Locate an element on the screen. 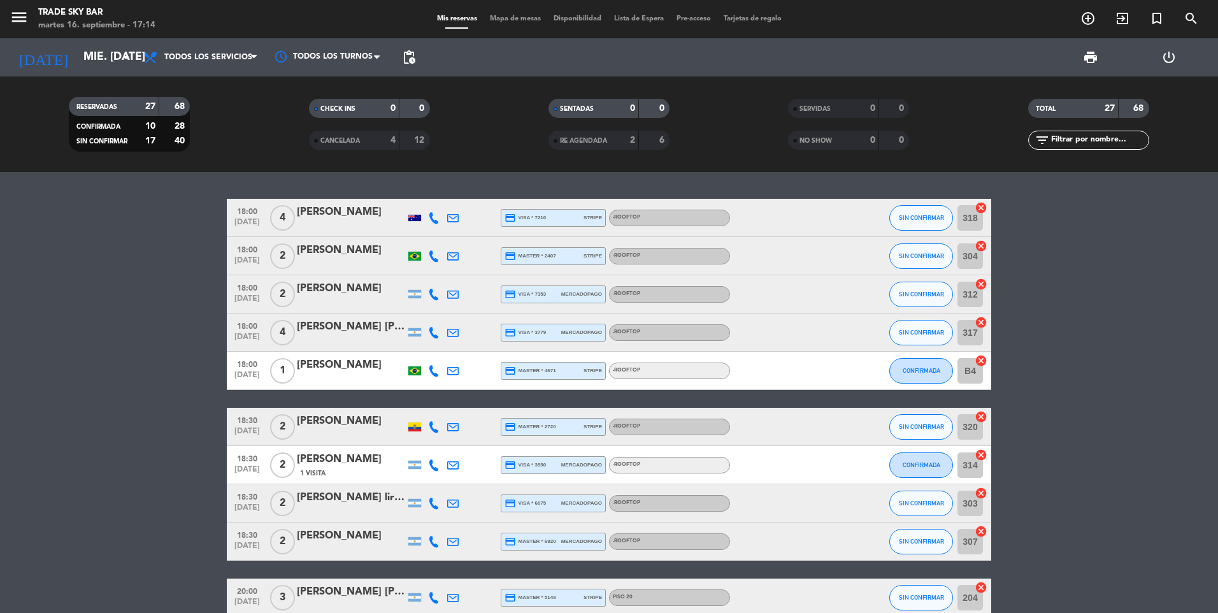  span: Pre-acceso is located at coordinates (694, 18).